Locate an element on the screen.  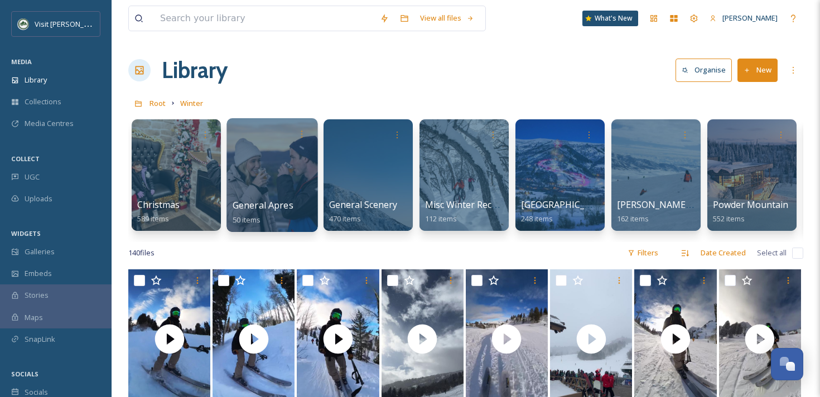
span: General Scenery is located at coordinates (363, 205).